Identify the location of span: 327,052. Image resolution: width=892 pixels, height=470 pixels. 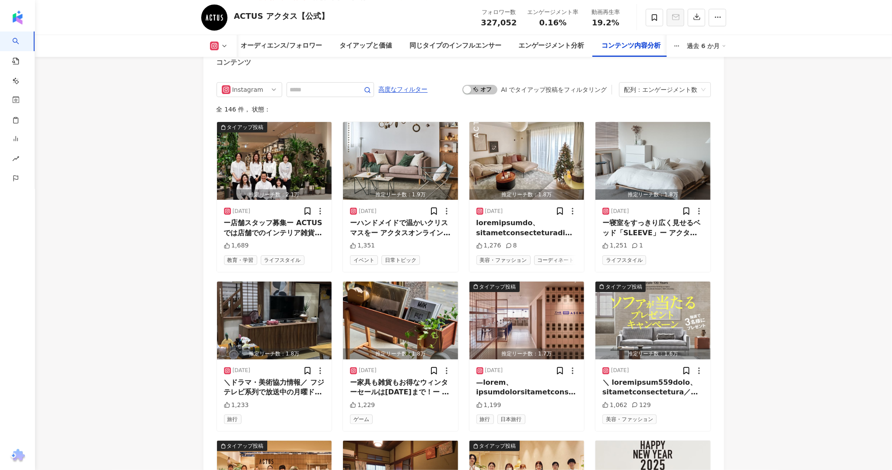
(499, 22).